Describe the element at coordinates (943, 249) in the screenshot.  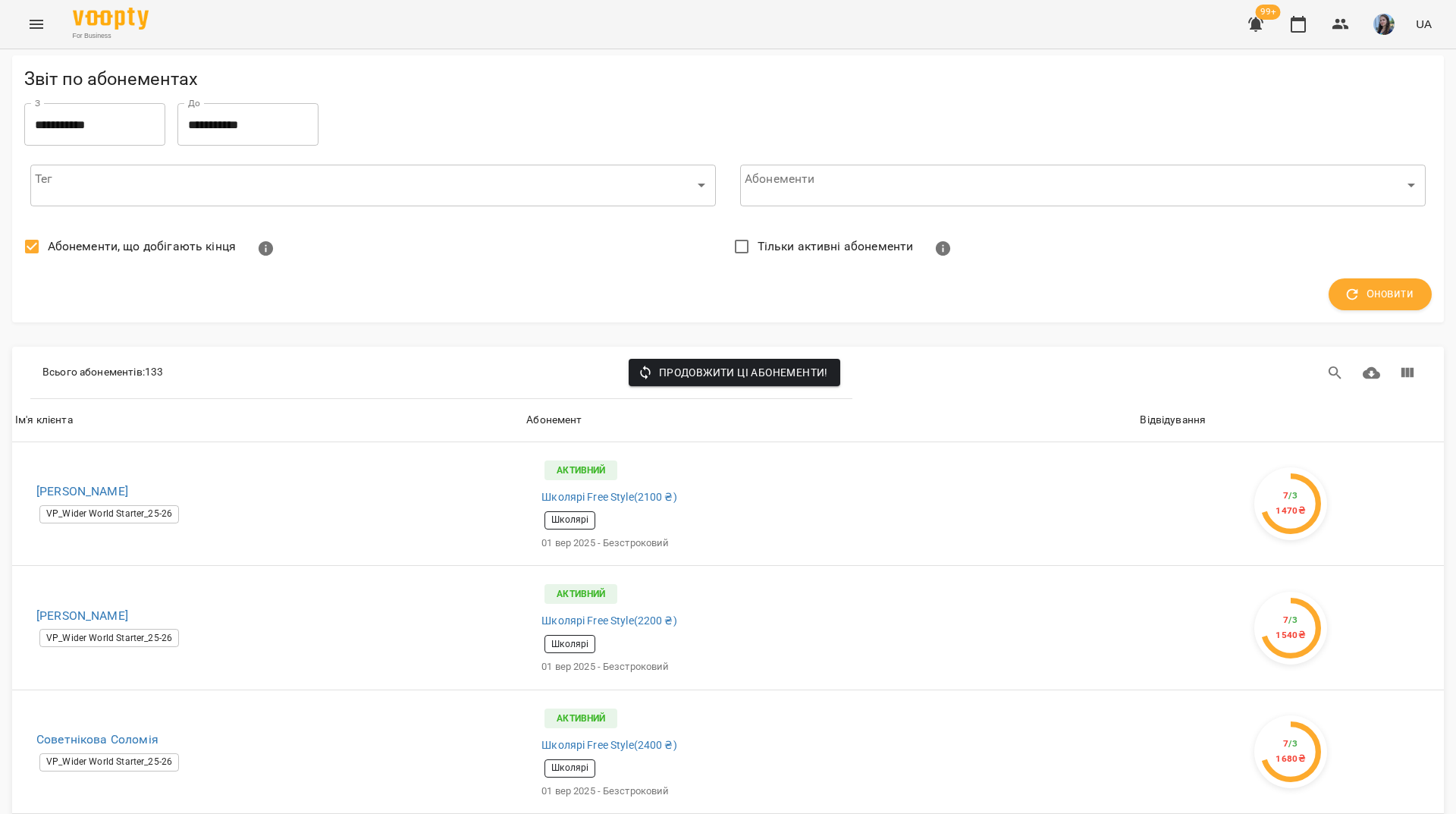
I see `button: Показувати тільки абонементи з залишком занять або з відвідуваннями. Активні абонементи - це ті, ...` at that location.